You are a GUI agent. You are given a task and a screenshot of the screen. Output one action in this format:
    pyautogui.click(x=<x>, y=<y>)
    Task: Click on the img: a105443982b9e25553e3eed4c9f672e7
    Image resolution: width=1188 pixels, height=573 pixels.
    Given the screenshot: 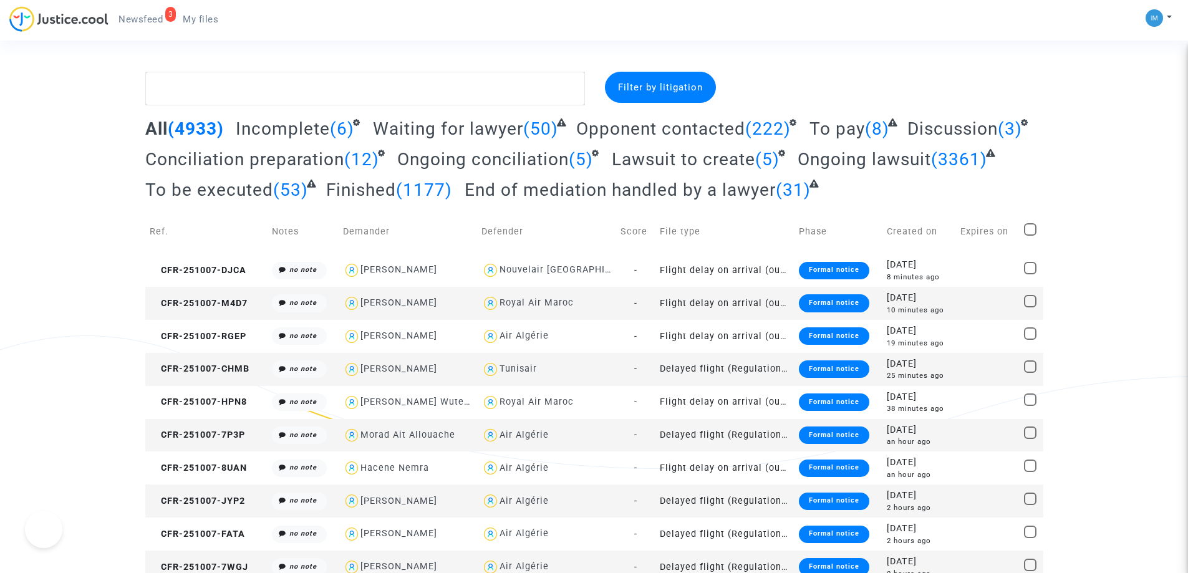 What is the action you would take?
    pyautogui.click(x=1154, y=18)
    